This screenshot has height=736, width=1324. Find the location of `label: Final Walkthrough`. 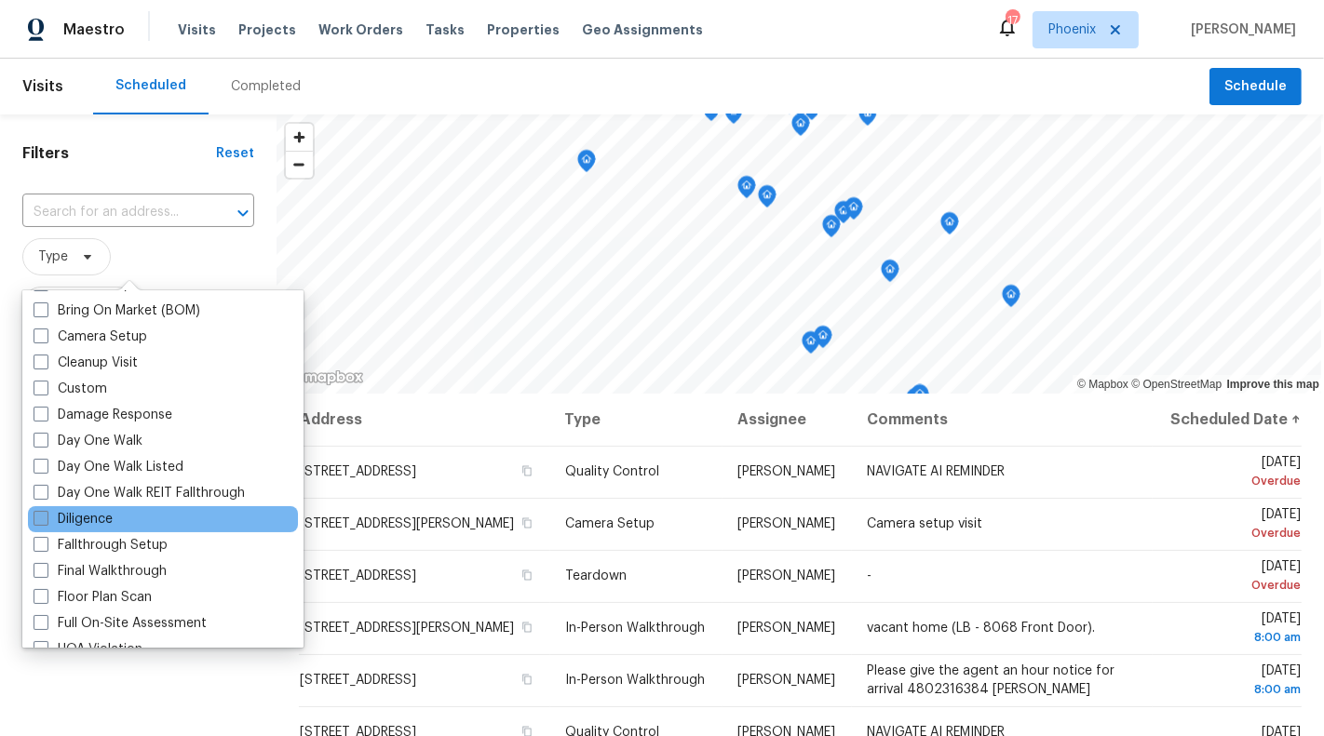

label: Final Walkthrough is located at coordinates (100, 572).